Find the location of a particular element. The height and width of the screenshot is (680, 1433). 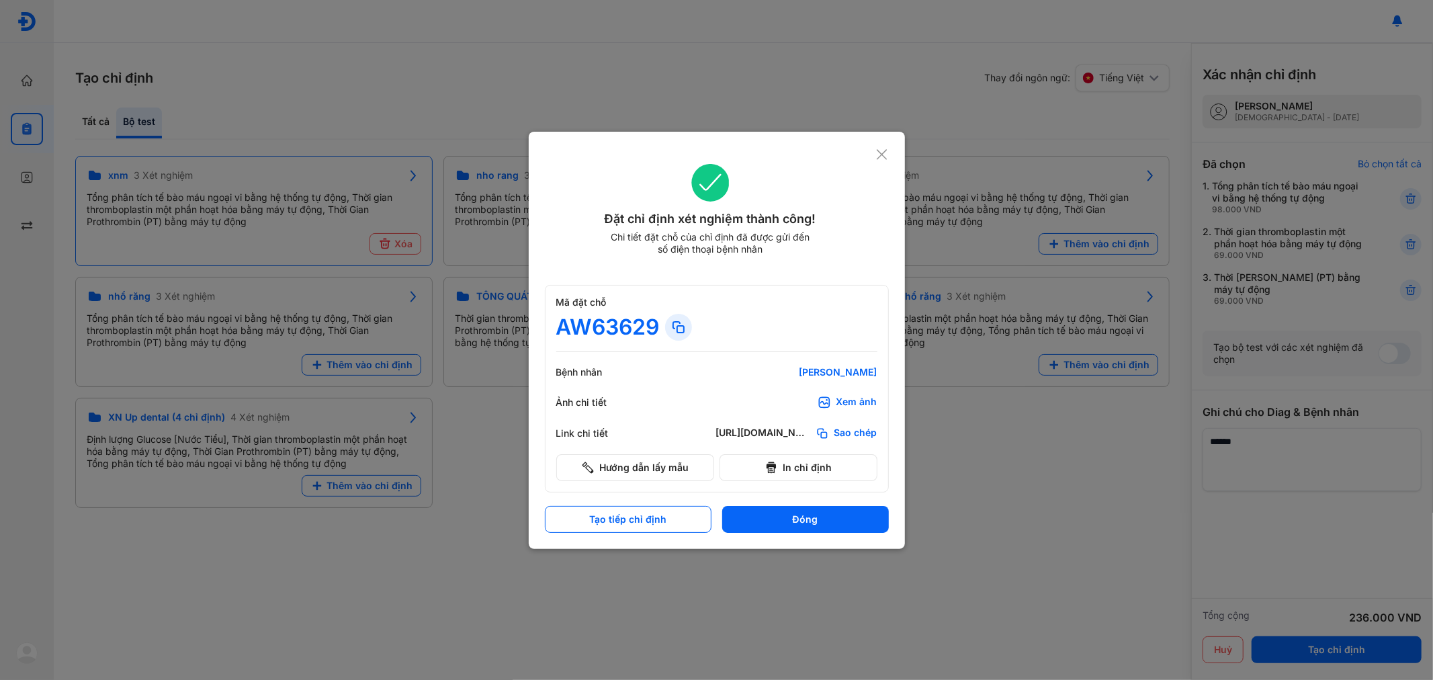

div: Mã đặt chỗ is located at coordinates (717, 302).